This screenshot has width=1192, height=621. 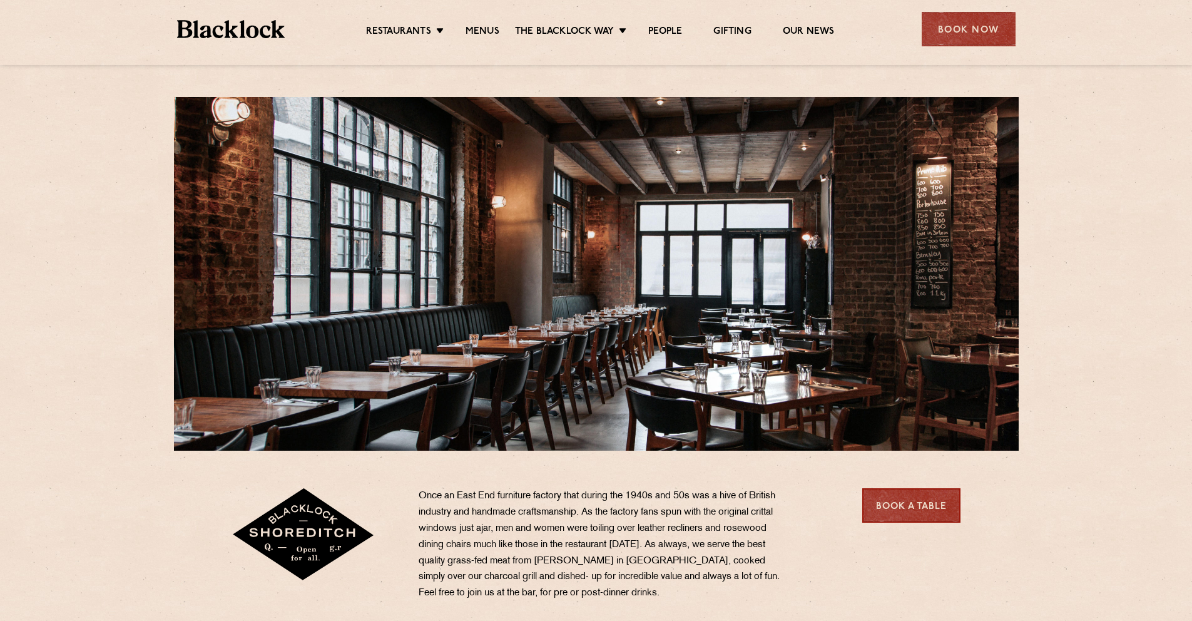 I want to click on a: Restaurants, so click(x=399, y=33).